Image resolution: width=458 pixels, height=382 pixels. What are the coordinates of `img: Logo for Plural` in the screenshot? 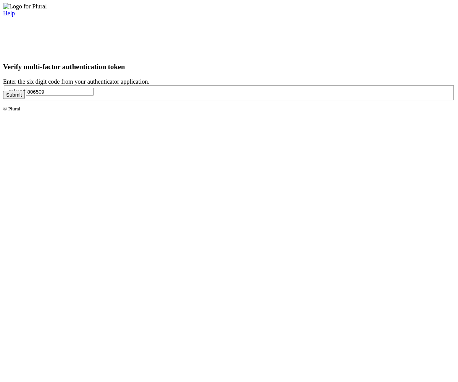 It's located at (25, 6).